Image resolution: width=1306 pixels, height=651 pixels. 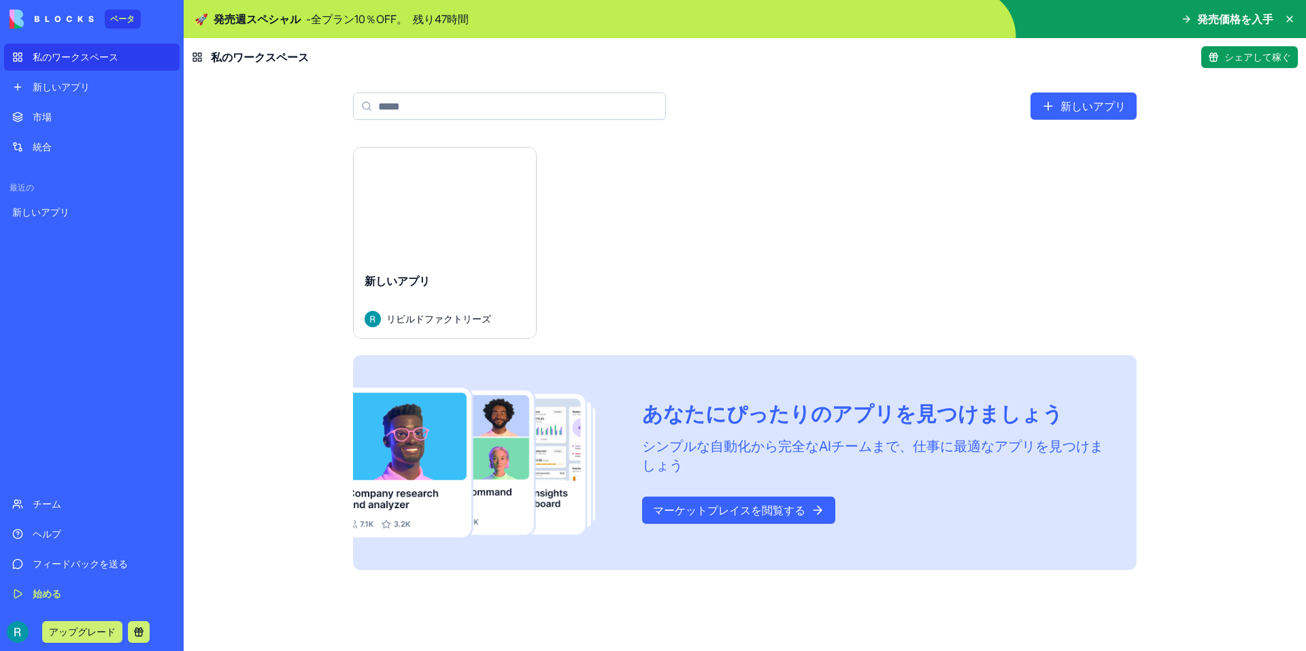 What do you see at coordinates (42, 146) in the screenshot?
I see `font: 統合` at bounding box center [42, 146].